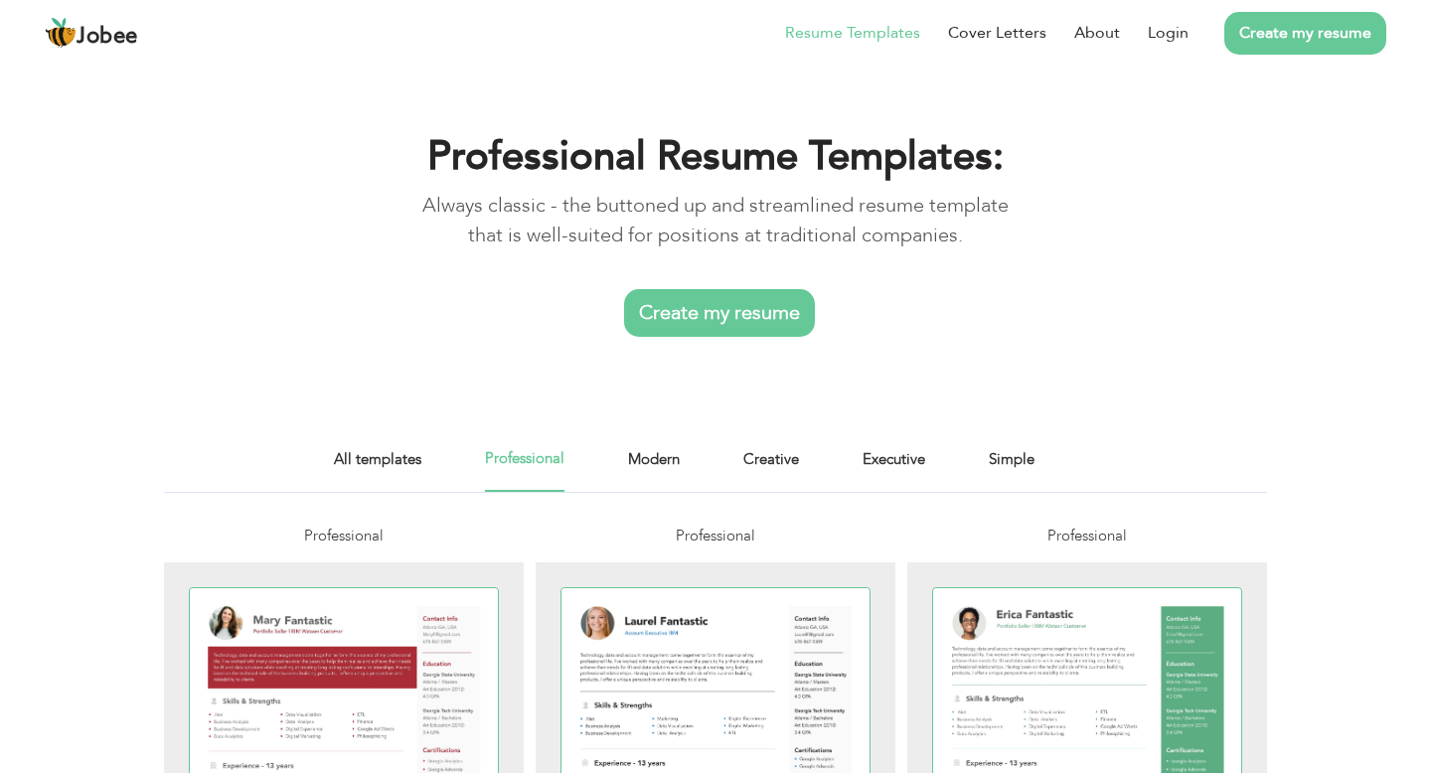 This screenshot has width=1431, height=773. What do you see at coordinates (654, 469) in the screenshot?
I see `a: Modern` at bounding box center [654, 469].